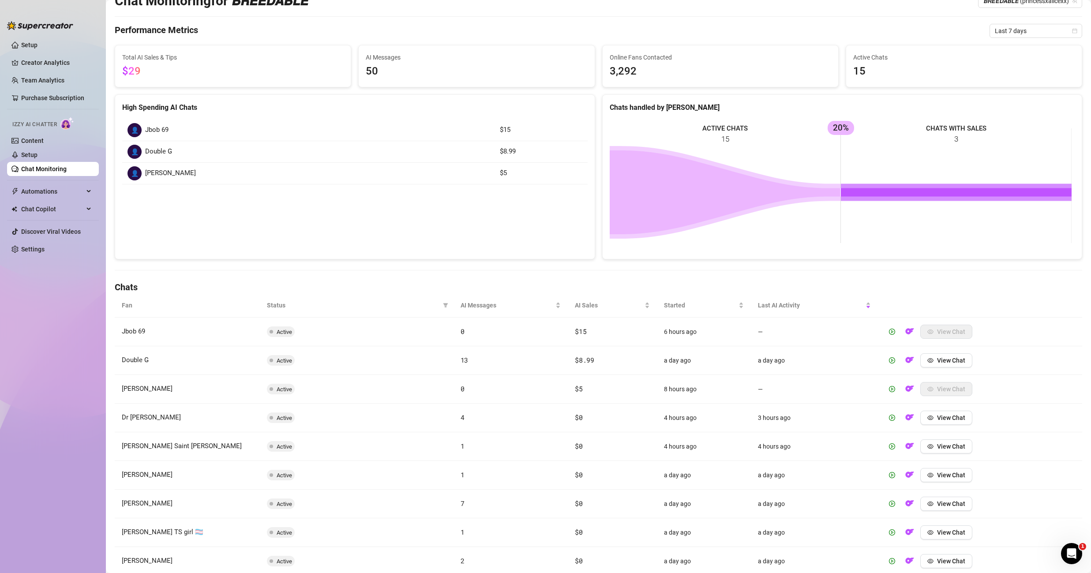 The width and height of the screenshot is (1091, 573). What do you see at coordinates (462, 561) in the screenshot?
I see `span: 2` at bounding box center [462, 561].